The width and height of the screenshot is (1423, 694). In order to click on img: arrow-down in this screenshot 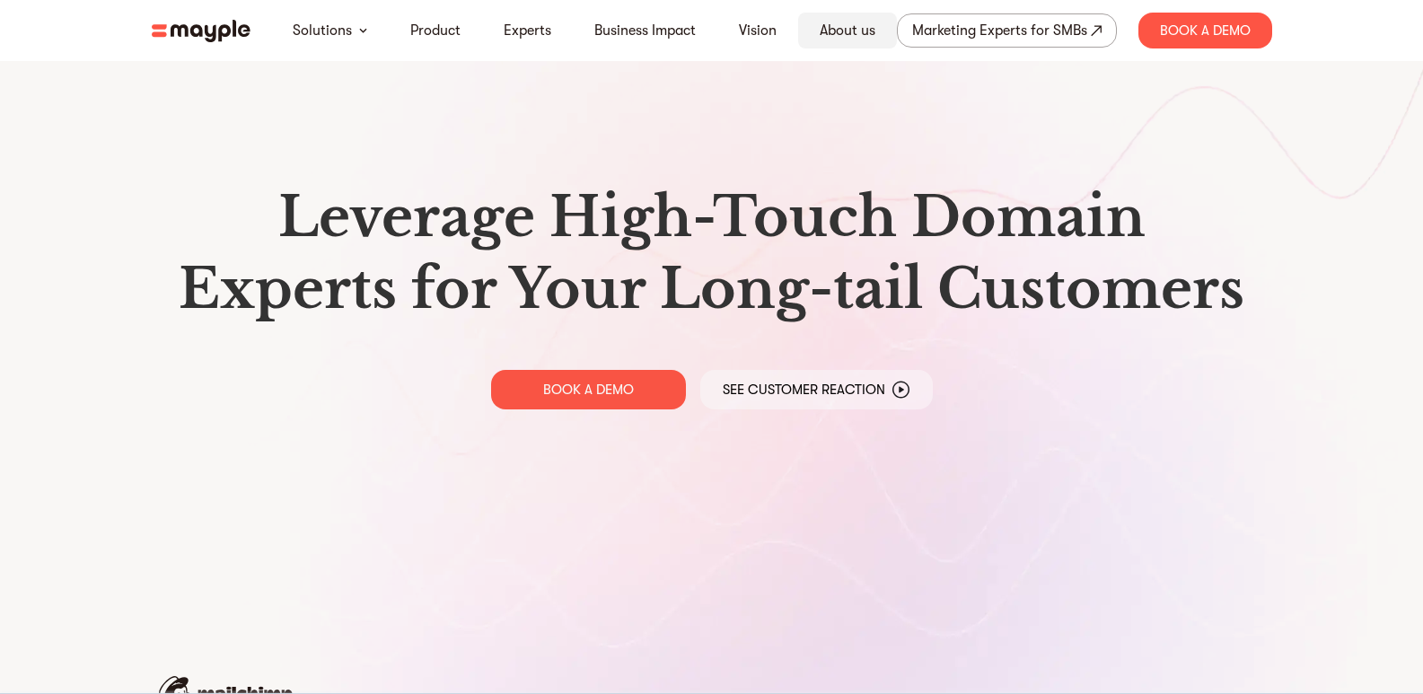, I will do `click(363, 31)`.